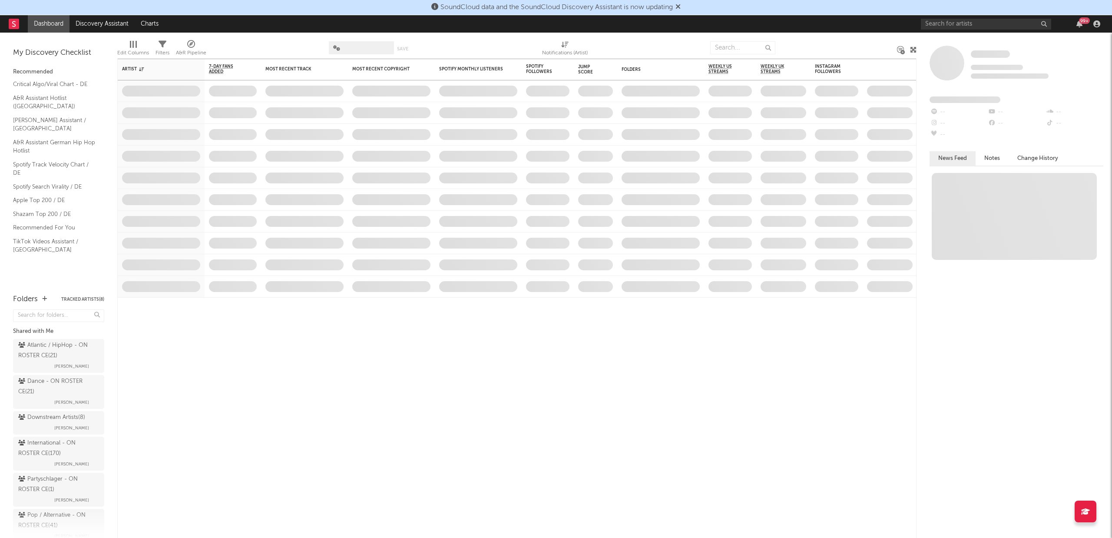 Image resolution: width=1112 pixels, height=538 pixels. Describe the element at coordinates (102, 24) in the screenshot. I see `a: Discovery Assistant` at that location.